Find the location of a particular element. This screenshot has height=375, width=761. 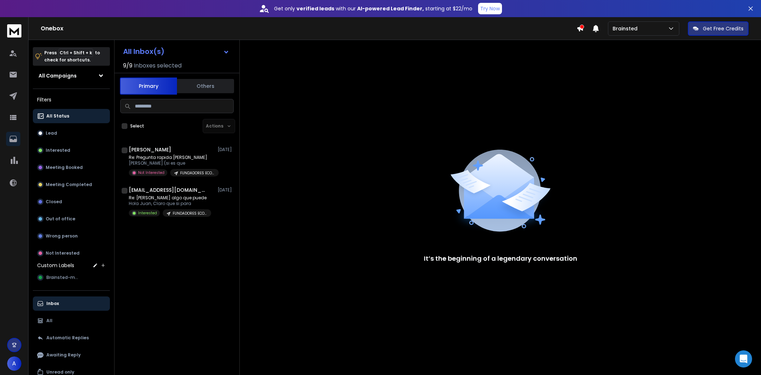

strong: AI-powered Lead Finder, is located at coordinates (390, 9).